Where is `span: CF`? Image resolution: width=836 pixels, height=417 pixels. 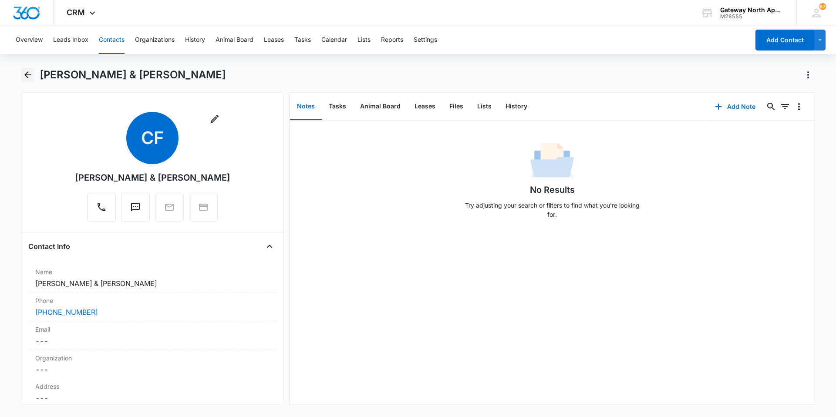 span: CF is located at coordinates (152, 138).